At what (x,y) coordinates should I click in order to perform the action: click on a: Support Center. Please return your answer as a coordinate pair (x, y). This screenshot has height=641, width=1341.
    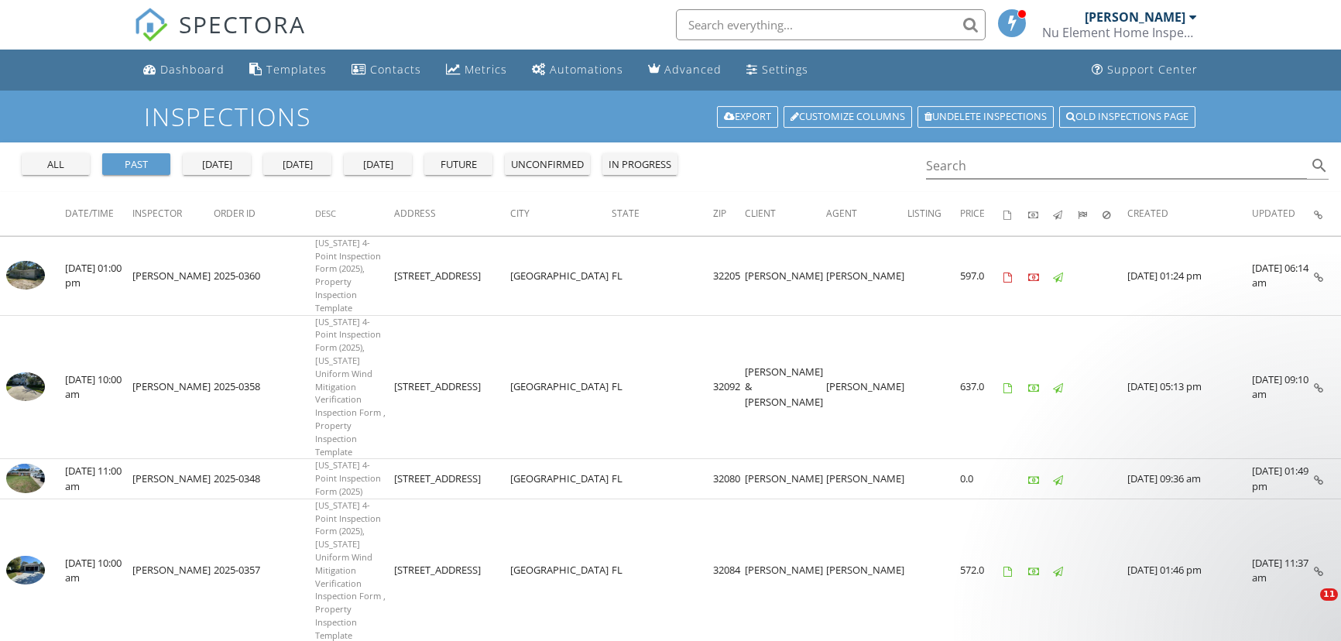
    Looking at the image, I should click on (1144, 70).